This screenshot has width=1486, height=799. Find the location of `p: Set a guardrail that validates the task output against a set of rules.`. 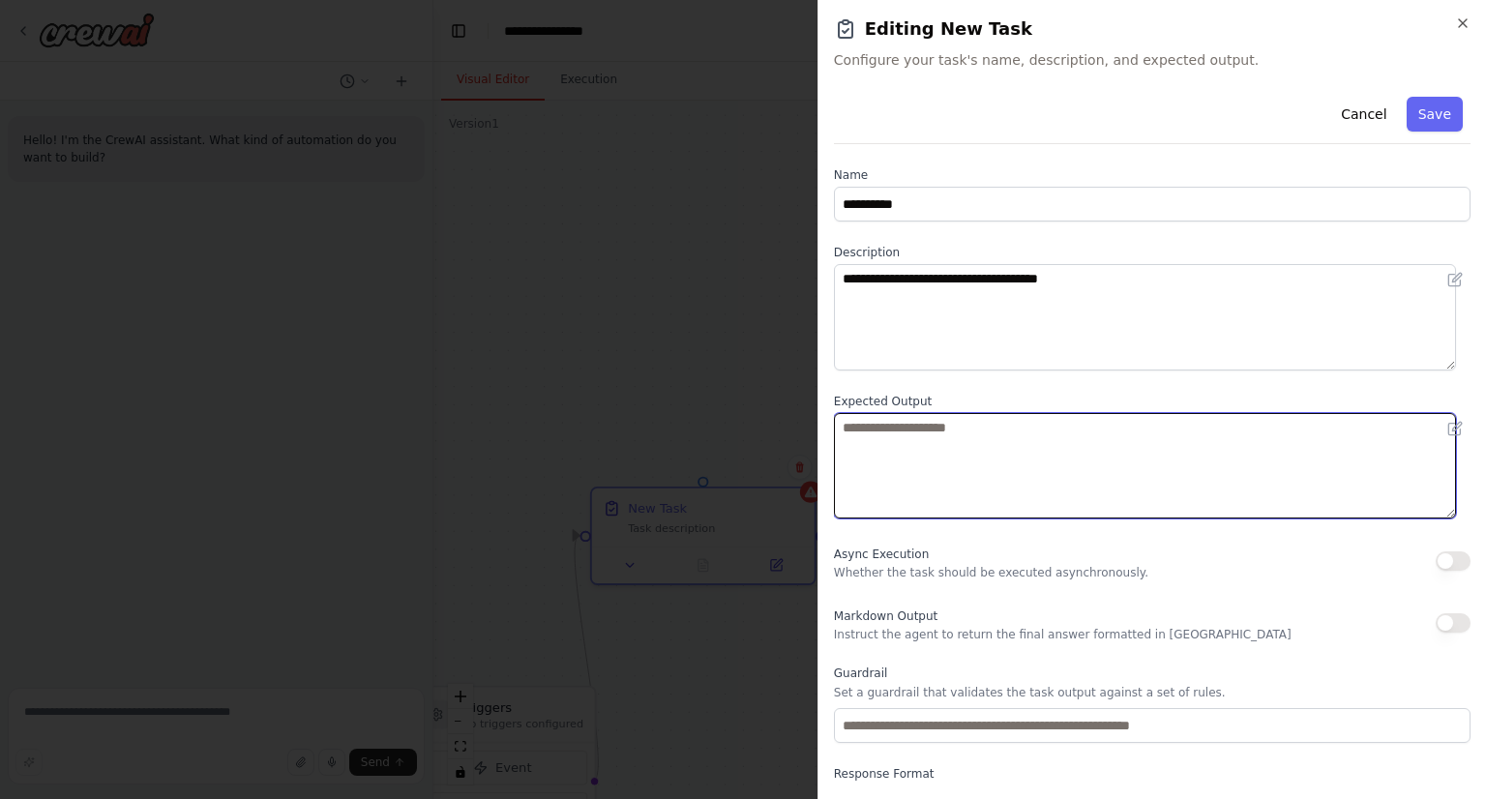

p: Set a guardrail that validates the task output against a set of rules. is located at coordinates (1152, 693).